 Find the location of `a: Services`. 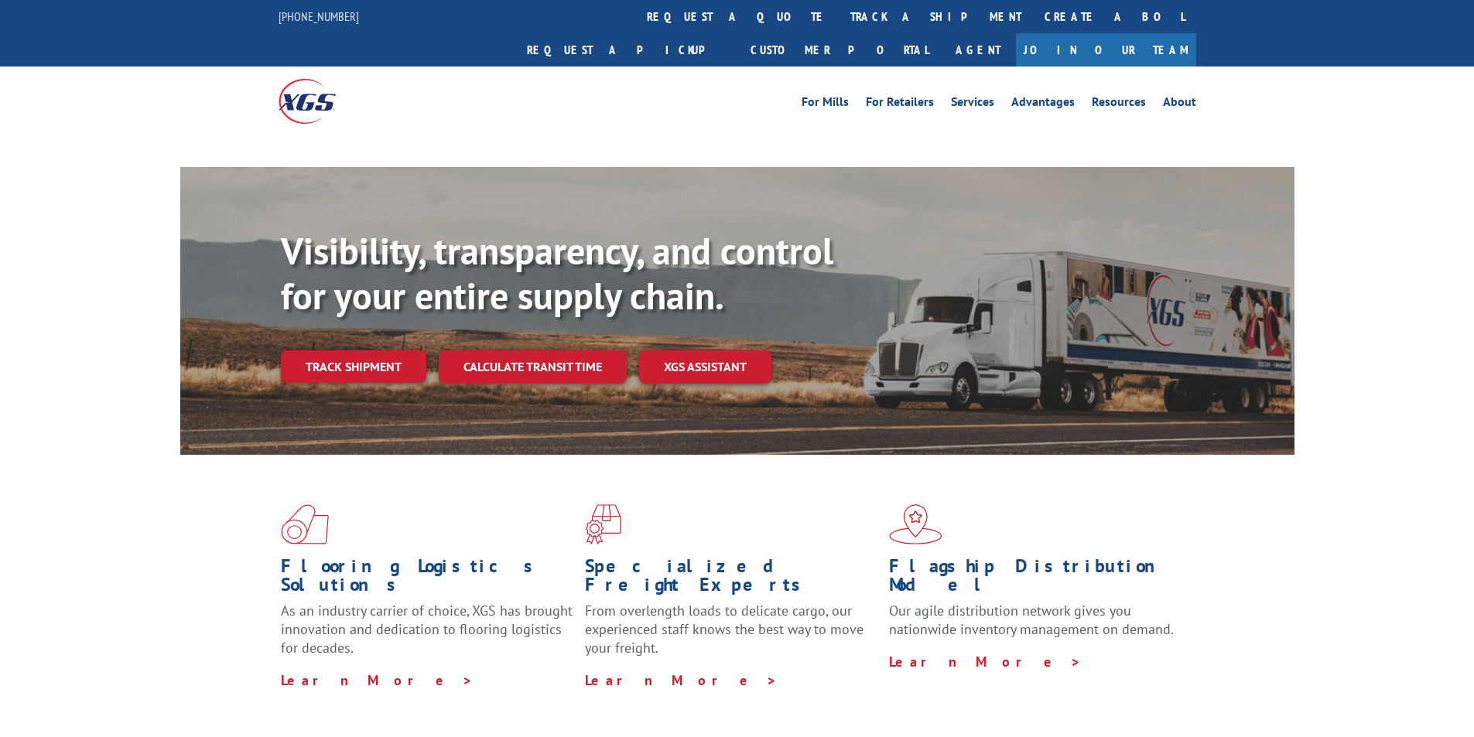

a: Services is located at coordinates (973, 104).